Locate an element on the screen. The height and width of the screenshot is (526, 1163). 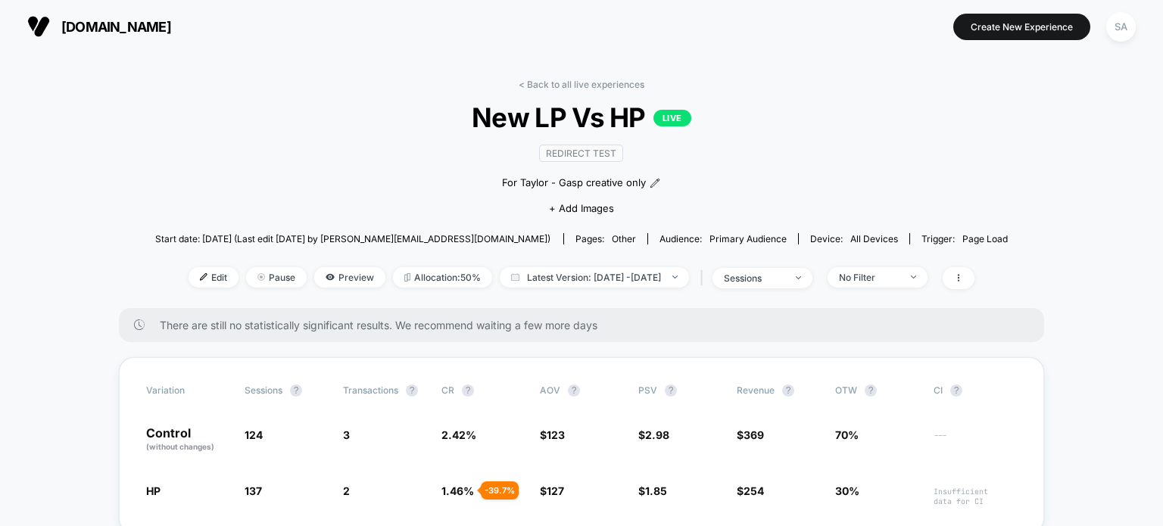
span: (without changes) is located at coordinates (180, 447).